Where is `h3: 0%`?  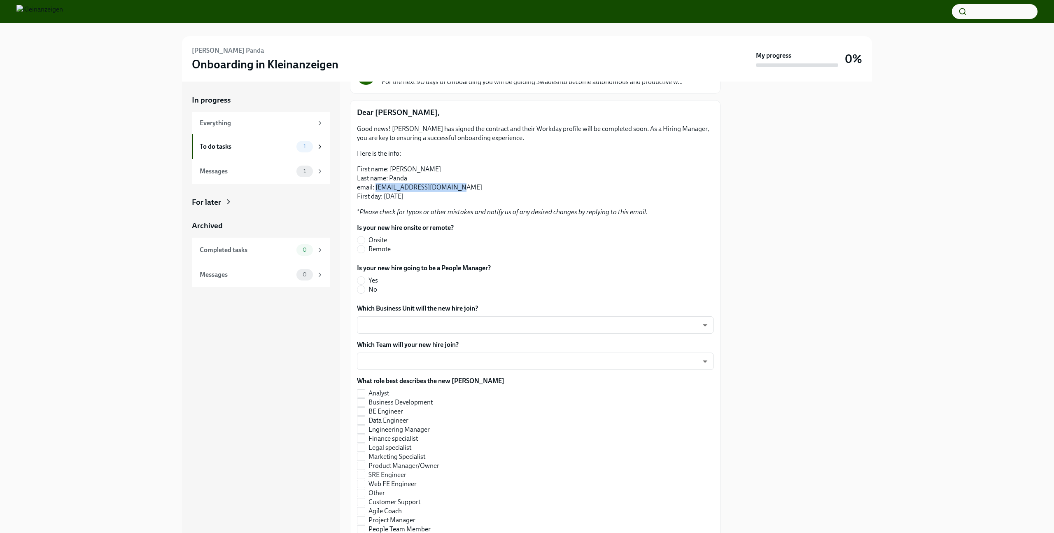
h3: 0% is located at coordinates (853, 59).